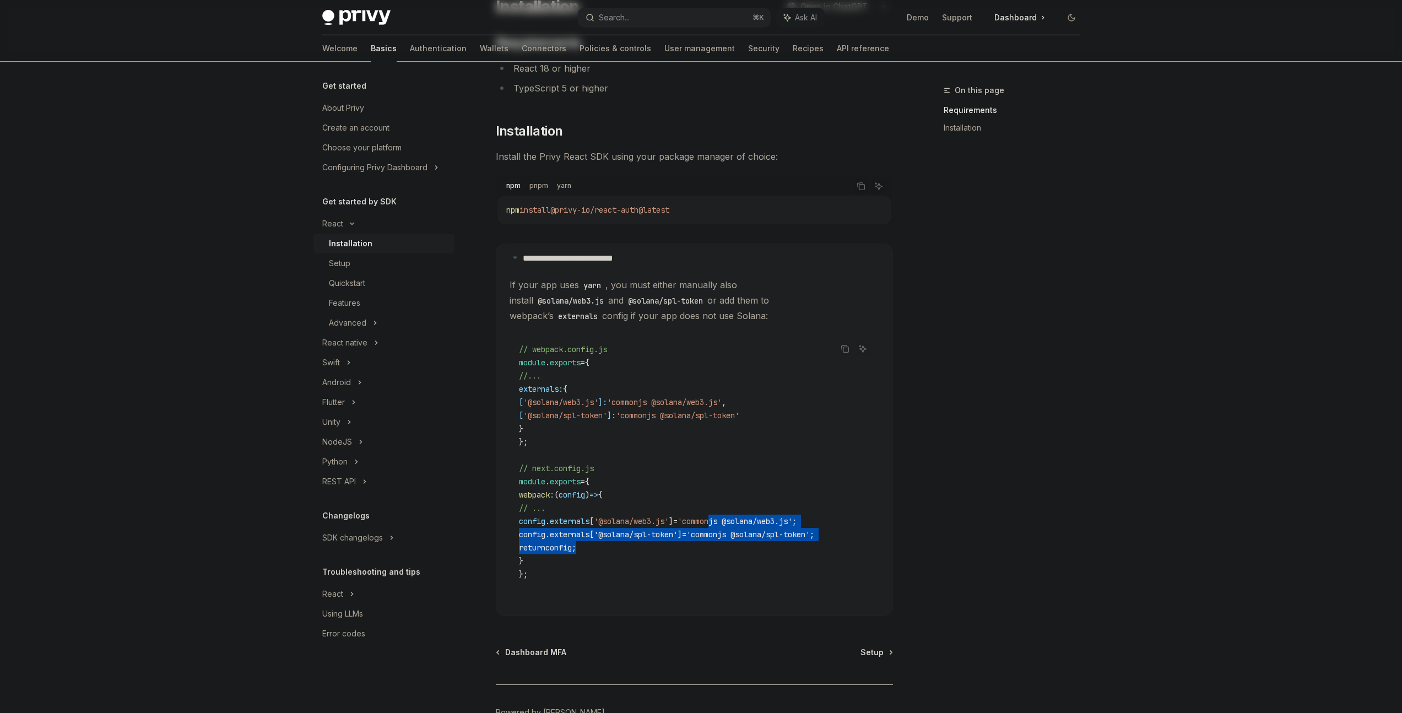  Describe the element at coordinates (610, 210) in the screenshot. I see `span: @privy-io/react-auth@latest` at that location.